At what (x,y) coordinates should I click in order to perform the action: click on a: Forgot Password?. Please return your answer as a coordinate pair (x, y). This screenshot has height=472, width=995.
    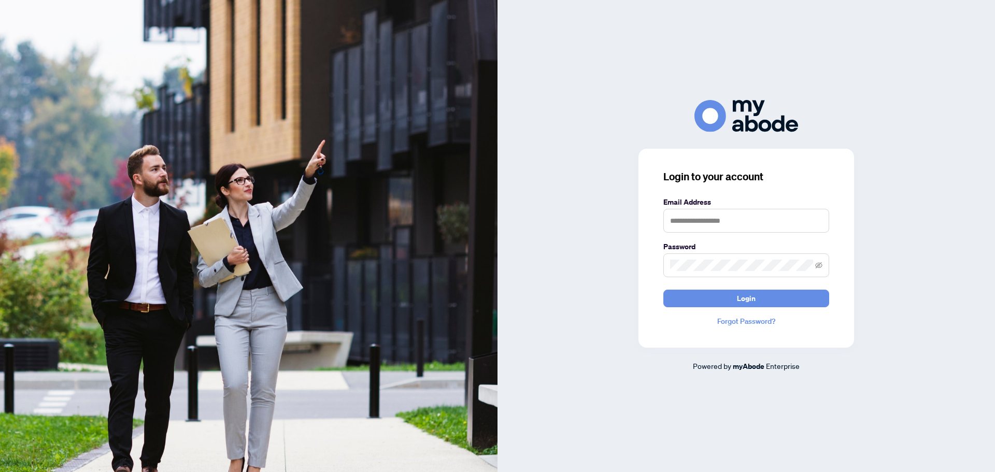
    Looking at the image, I should click on (747, 321).